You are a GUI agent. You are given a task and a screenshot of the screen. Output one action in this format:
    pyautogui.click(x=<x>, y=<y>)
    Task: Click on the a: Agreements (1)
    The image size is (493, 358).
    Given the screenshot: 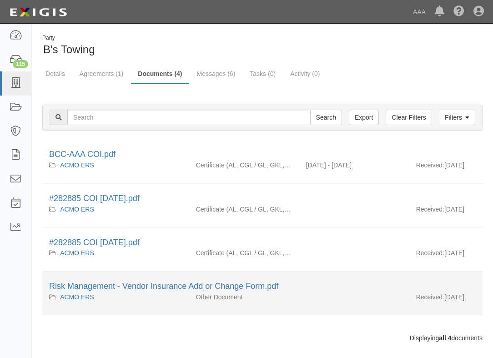 What is the action you would take?
    pyautogui.click(x=101, y=74)
    